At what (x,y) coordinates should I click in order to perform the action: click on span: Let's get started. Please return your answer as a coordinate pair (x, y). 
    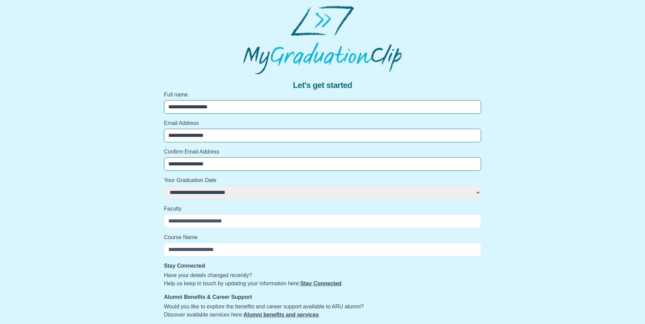
    Looking at the image, I should click on (322, 85).